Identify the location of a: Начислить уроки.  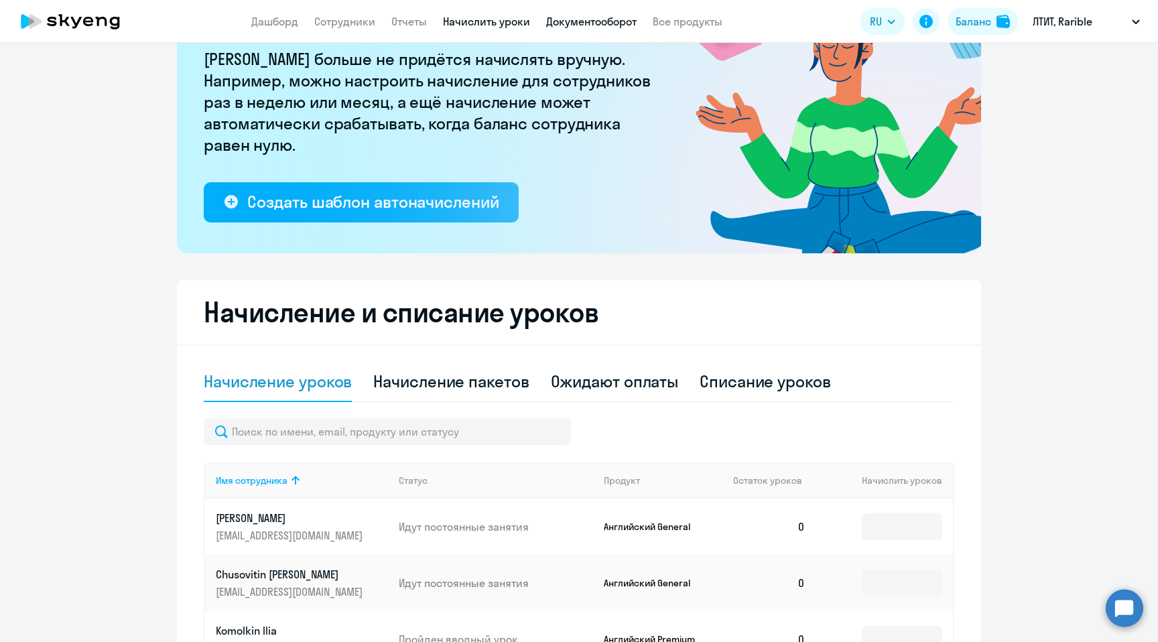
(486, 21).